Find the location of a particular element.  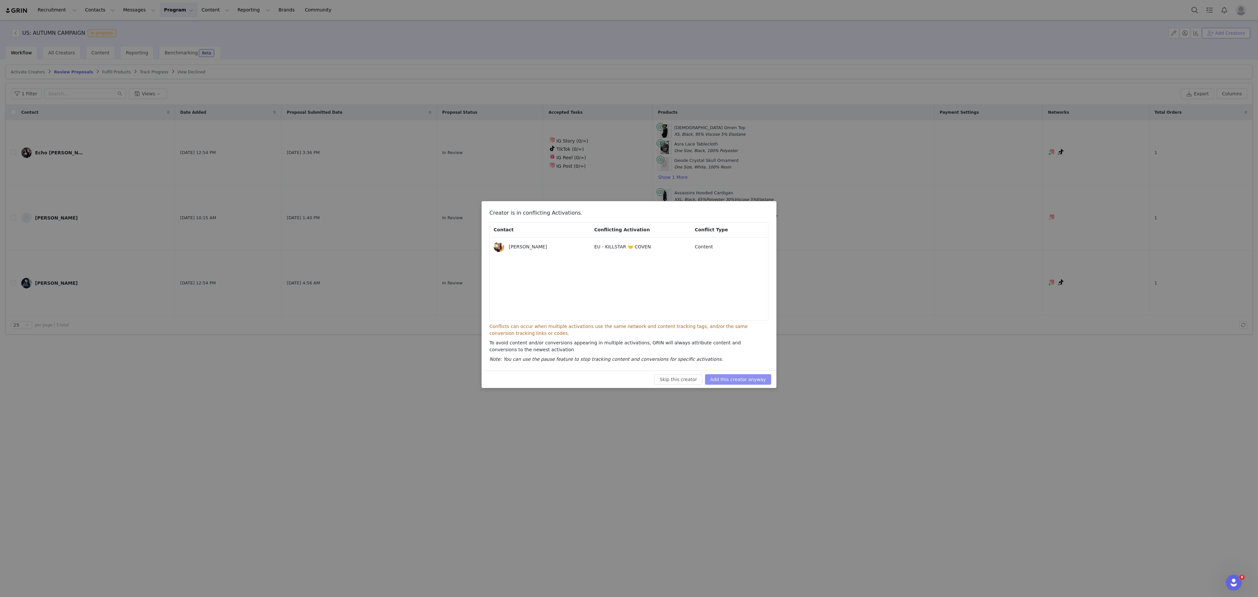

h3: Creator is in conflicting Activations. is located at coordinates (629, 214).